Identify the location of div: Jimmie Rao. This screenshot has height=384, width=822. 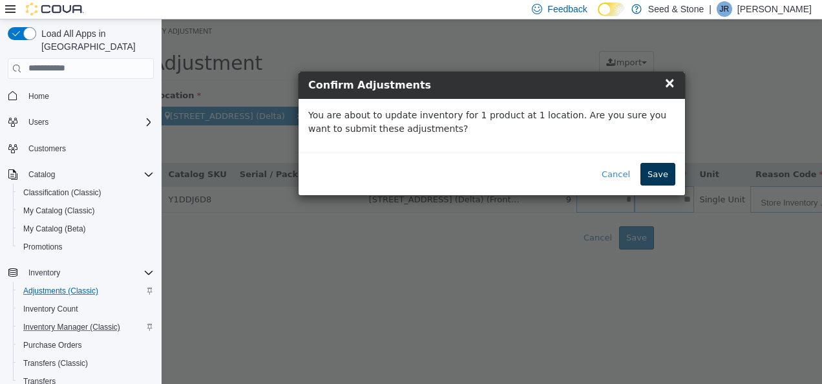
(725, 9).